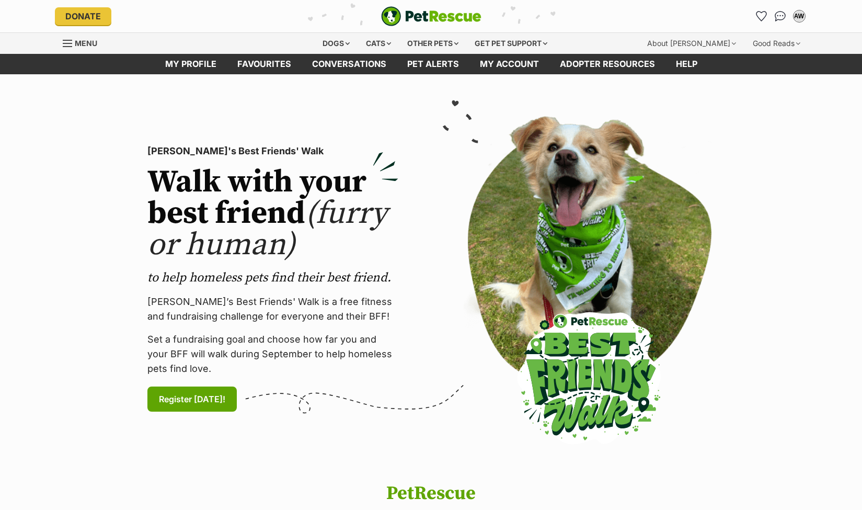 The height and width of the screenshot is (510, 862). Describe the element at coordinates (336, 43) in the screenshot. I see `div: Dogs` at that location.